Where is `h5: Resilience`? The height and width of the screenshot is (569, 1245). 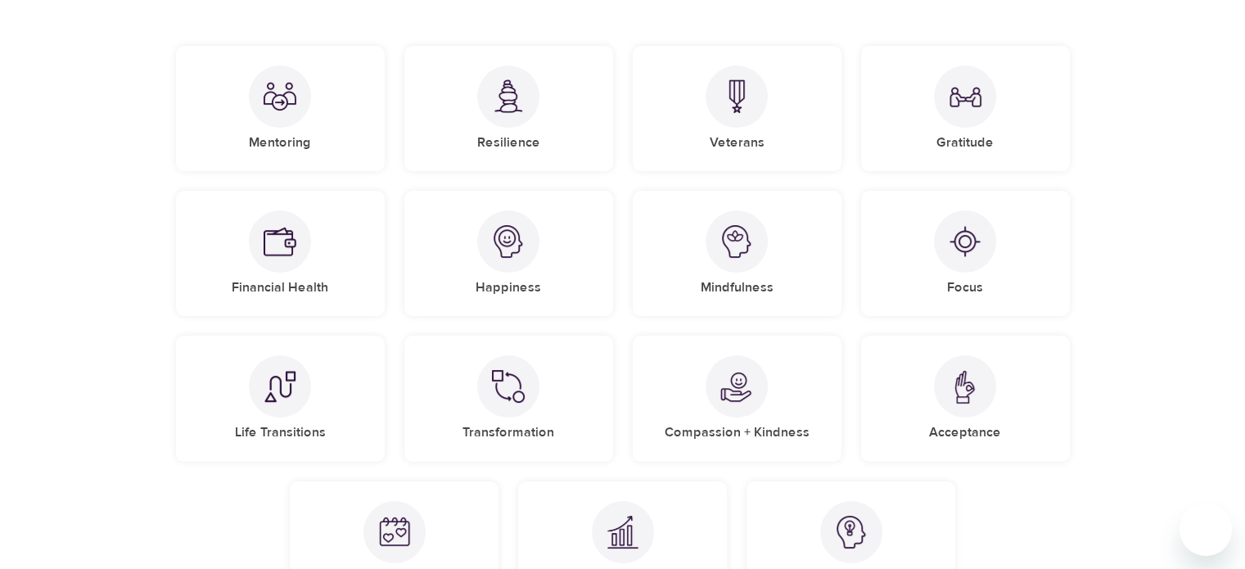 h5: Resilience is located at coordinates (508, 142).